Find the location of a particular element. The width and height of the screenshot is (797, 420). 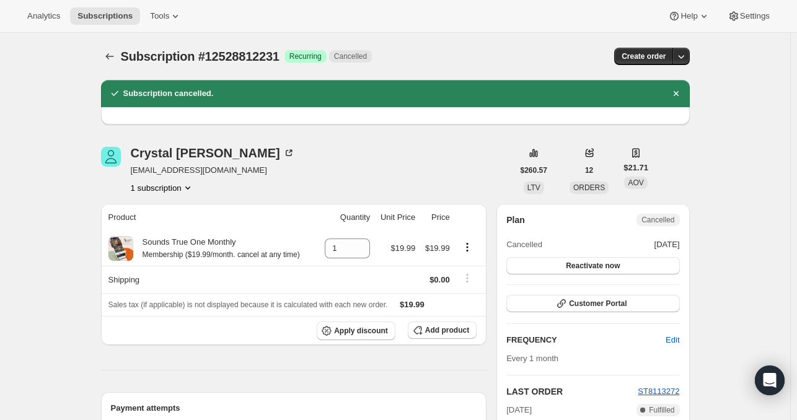

span: Subscription #12528812231 is located at coordinates (200, 56).